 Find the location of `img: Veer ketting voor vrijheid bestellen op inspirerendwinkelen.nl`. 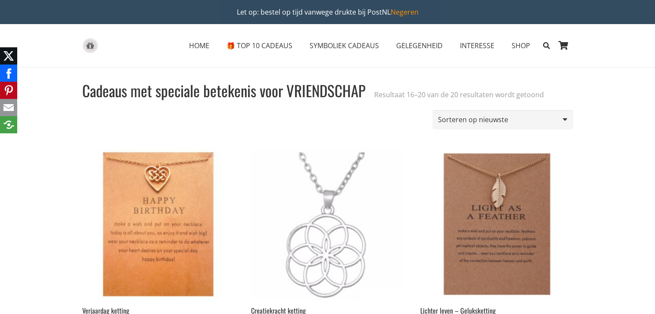

img: Veer ketting voor vrijheid bestellen op inspirerendwinkelen.nl is located at coordinates (497, 224).